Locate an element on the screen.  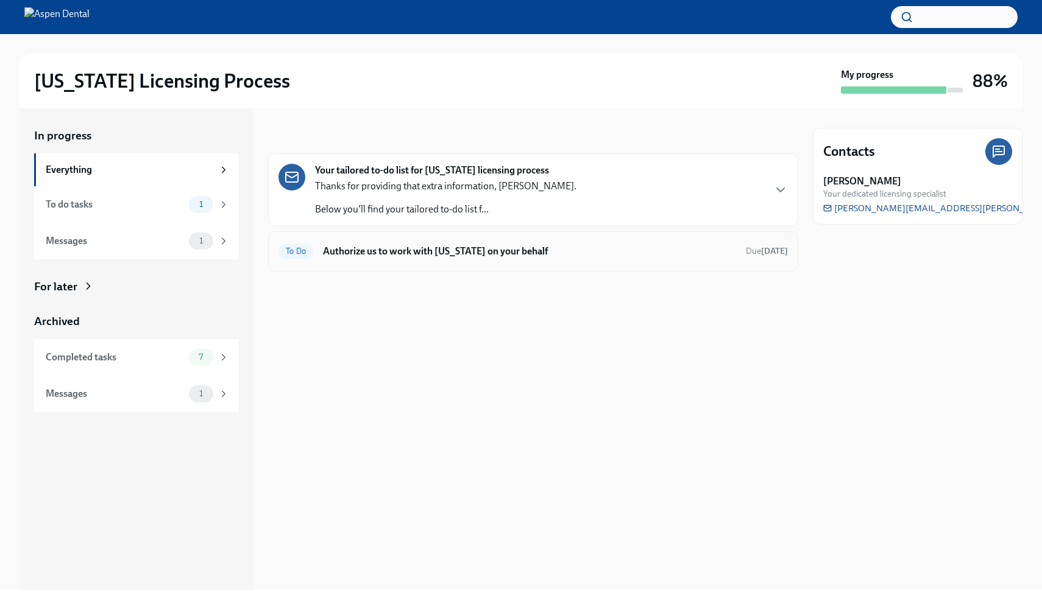
div: Archived is located at coordinates (136, 322).